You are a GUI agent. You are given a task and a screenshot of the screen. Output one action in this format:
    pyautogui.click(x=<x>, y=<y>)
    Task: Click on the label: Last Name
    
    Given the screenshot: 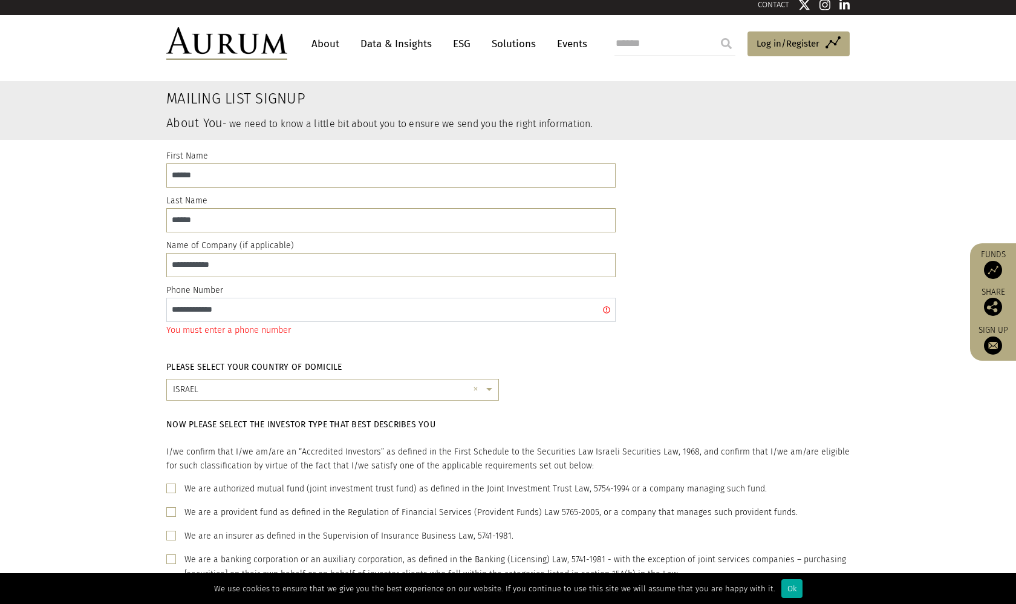 What is the action you would take?
    pyautogui.click(x=187, y=201)
    